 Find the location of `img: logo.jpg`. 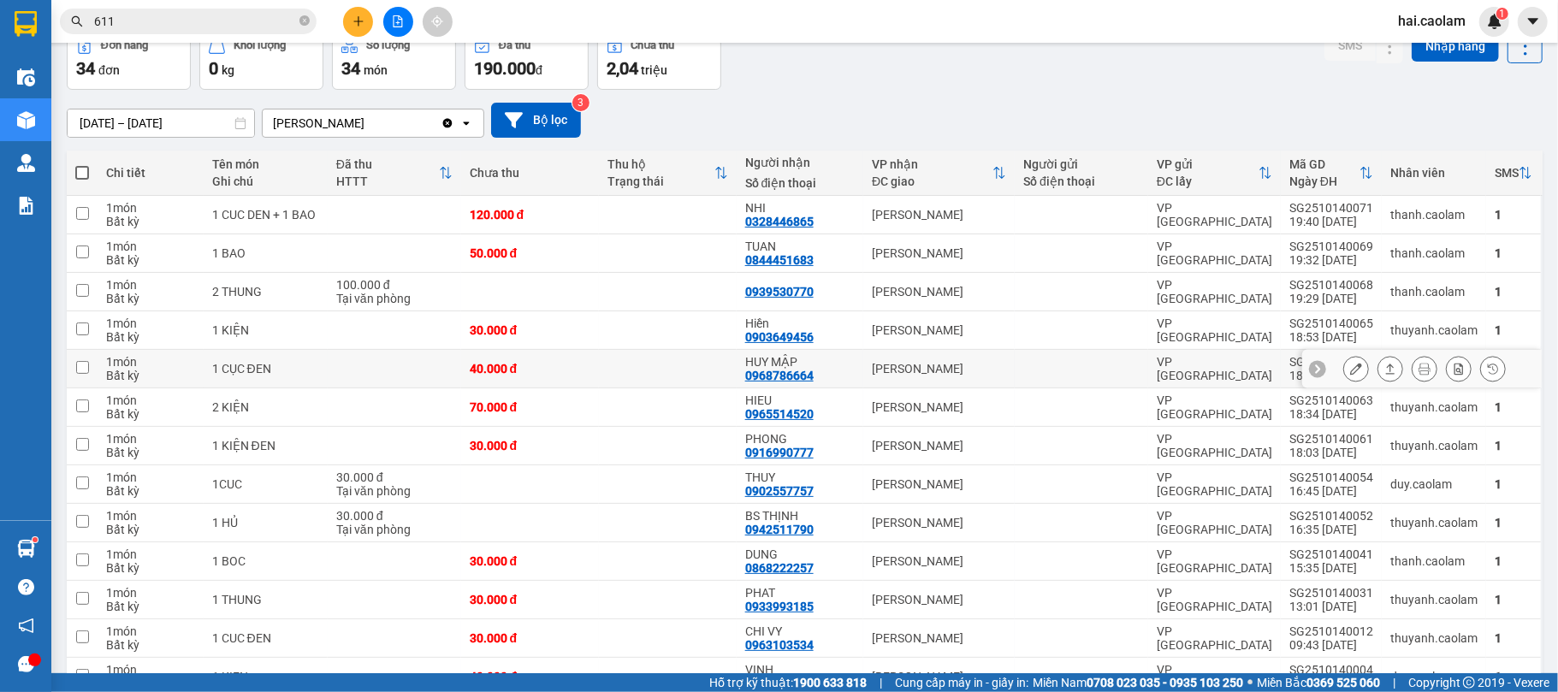

img: logo.jpg is located at coordinates (206, 42).